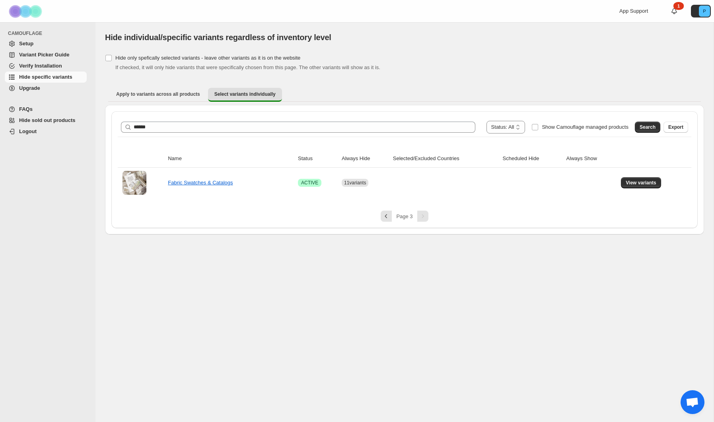  What do you see at coordinates (46, 66) in the screenshot?
I see `a: Verify Installation` at bounding box center [46, 66].